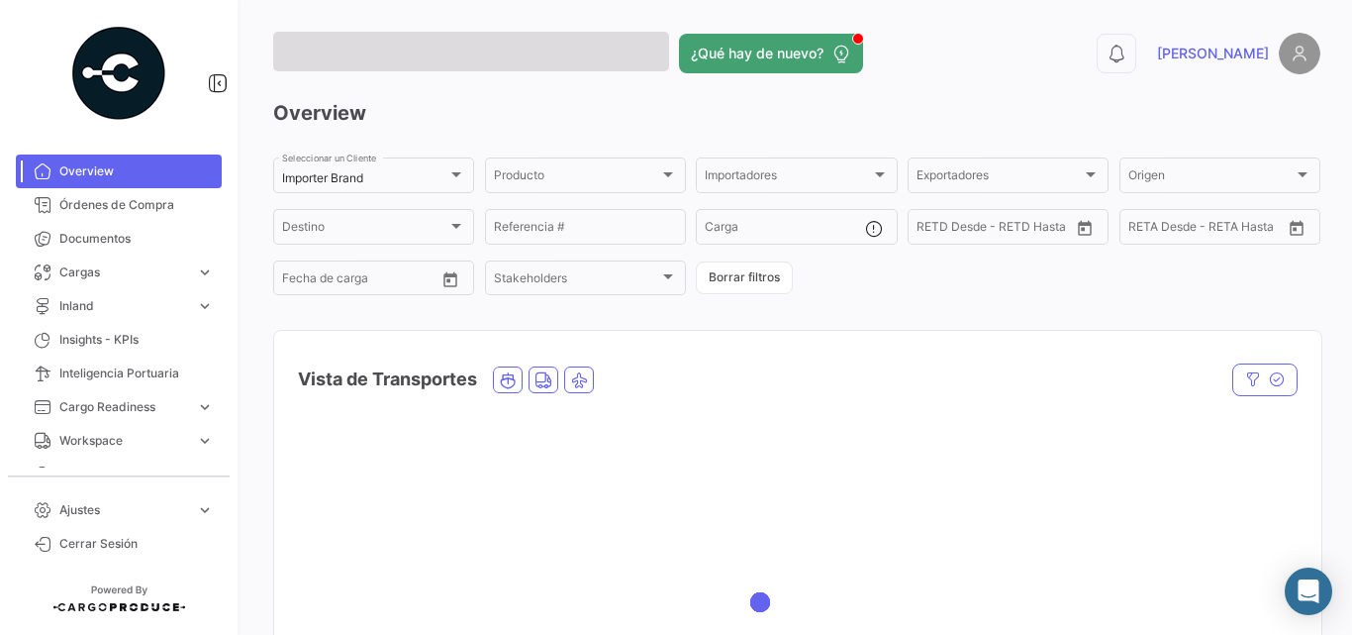 The image size is (1352, 635). What do you see at coordinates (137, 205) in the screenshot?
I see `span: Órdenes de Compra` at bounding box center [137, 205].